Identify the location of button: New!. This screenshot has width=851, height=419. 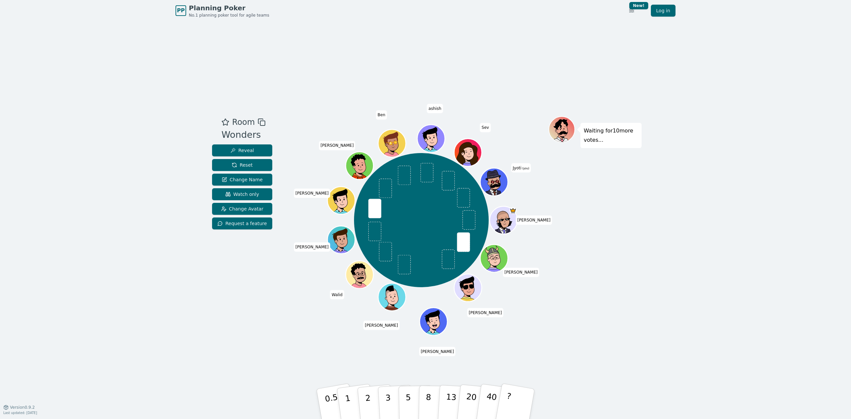
(632, 11).